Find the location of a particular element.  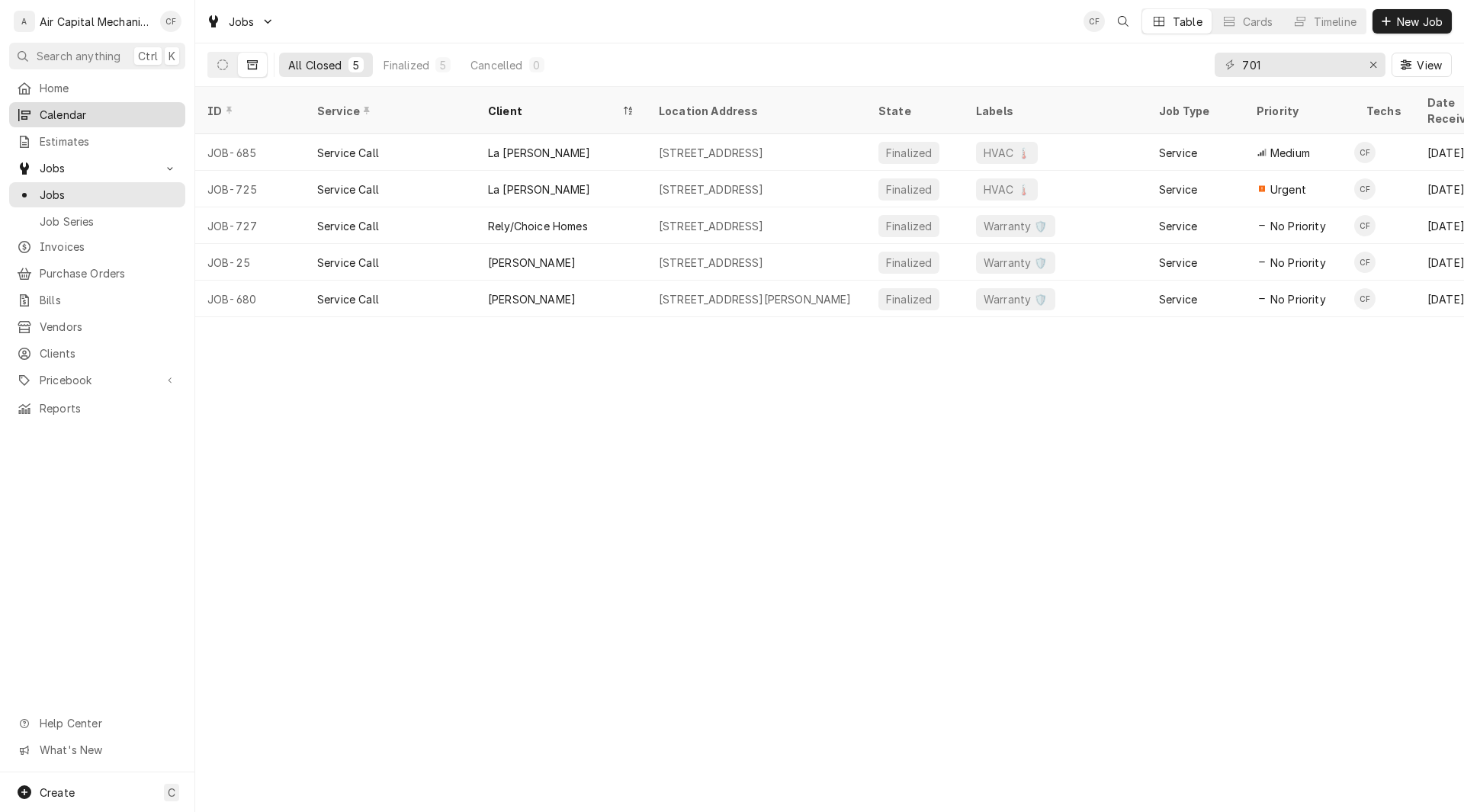

span: Search anything is located at coordinates (79, 55).